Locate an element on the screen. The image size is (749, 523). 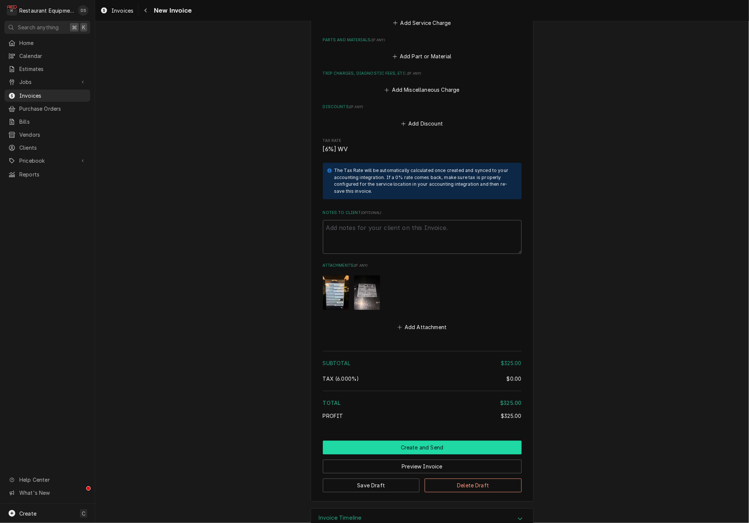
a: Go to Jobs is located at coordinates (47, 82).